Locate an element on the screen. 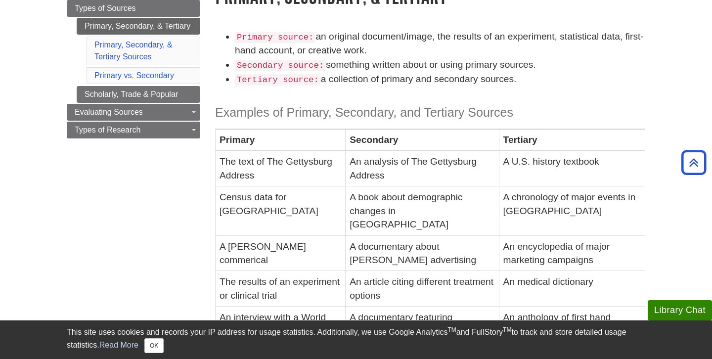 The image size is (712, 359). a: Primary, Secondary, & Tertiary Sources is located at coordinates (133, 50).